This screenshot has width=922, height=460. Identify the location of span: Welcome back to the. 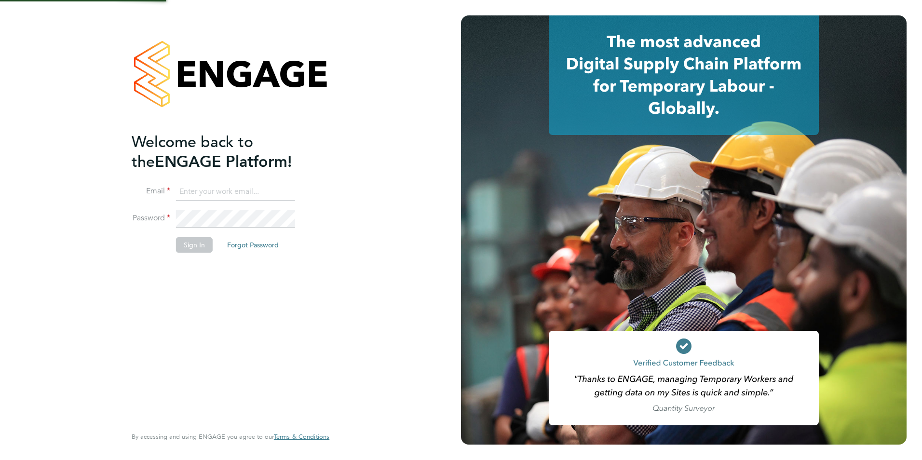
(193, 152).